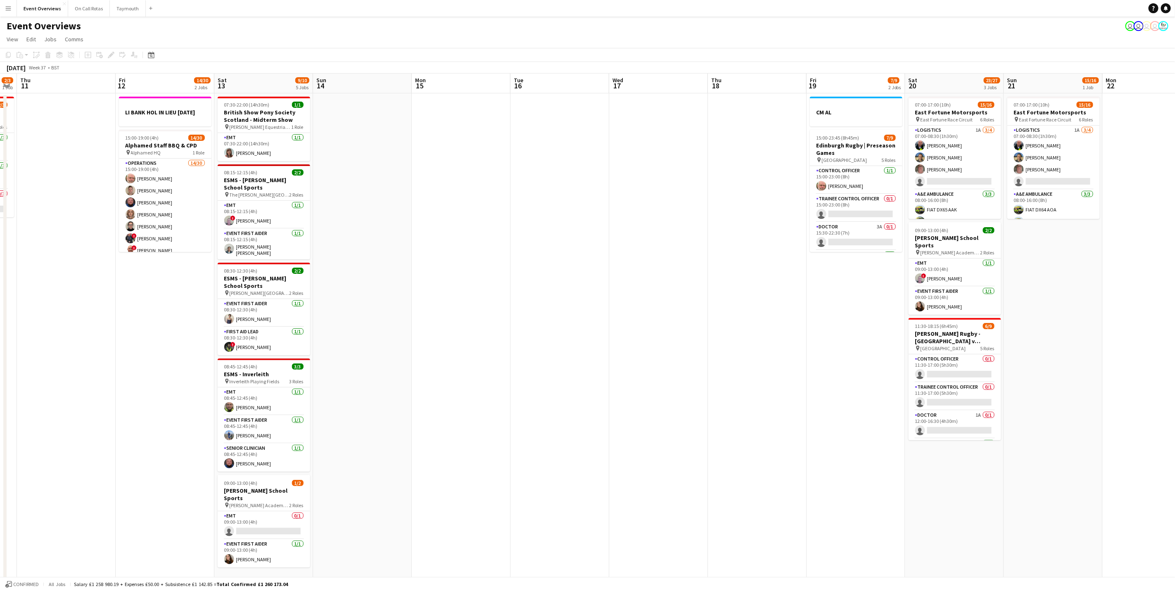 This screenshot has width=1175, height=591. I want to click on span: Week 37, so click(38, 67).